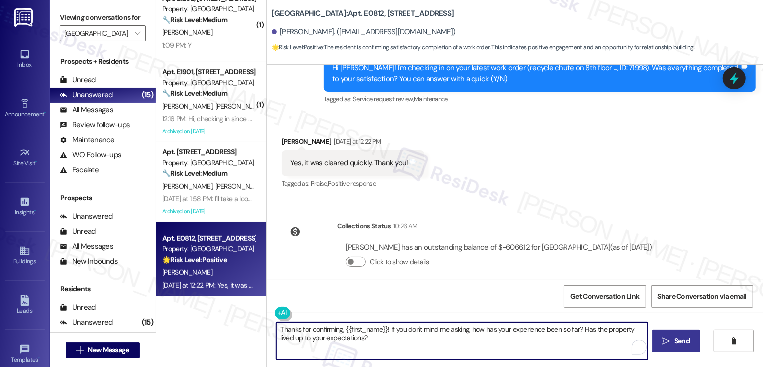  What do you see at coordinates (25, 207) in the screenshot?
I see `a: Insights •` at bounding box center [25, 207].